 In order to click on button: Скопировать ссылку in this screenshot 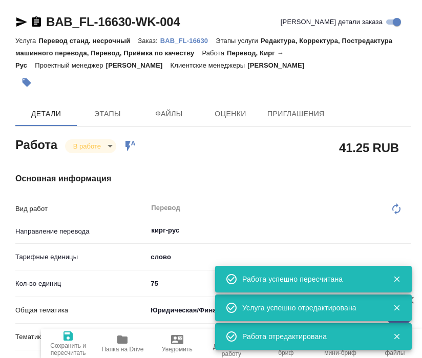, I will do `click(36, 22)`.